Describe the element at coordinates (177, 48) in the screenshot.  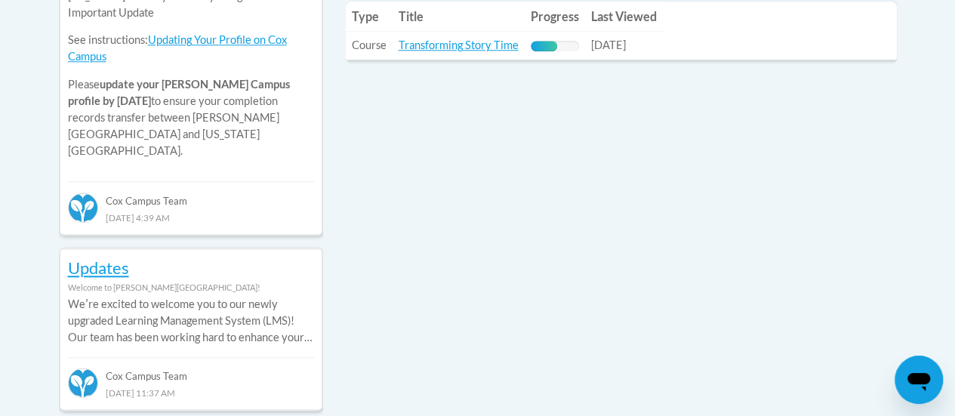
I see `a: Updating Your Profile on Cox Campus` at that location.